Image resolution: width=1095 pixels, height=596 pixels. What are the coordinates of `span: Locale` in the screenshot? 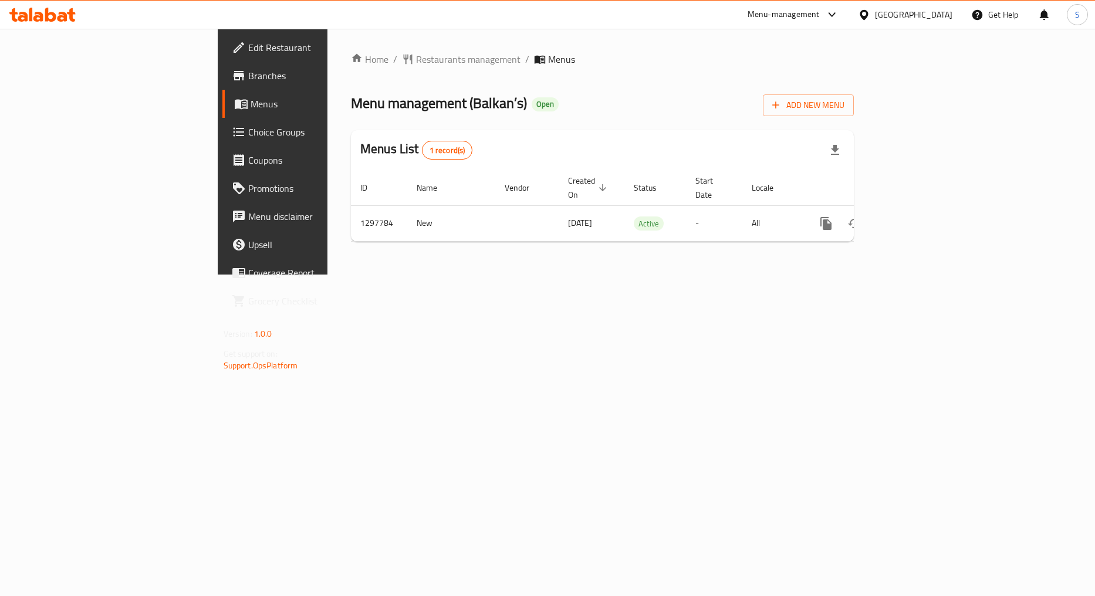 It's located at (770, 188).